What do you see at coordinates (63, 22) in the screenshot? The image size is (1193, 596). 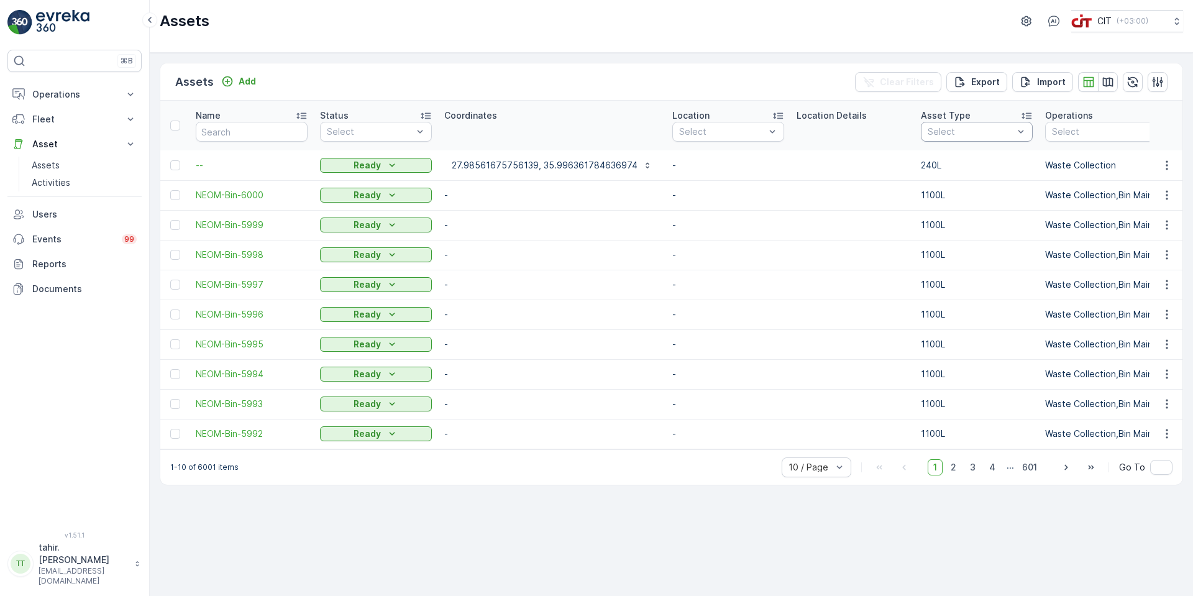 I see `img: logo_light-DOdMpM7g.png` at bounding box center [63, 22].